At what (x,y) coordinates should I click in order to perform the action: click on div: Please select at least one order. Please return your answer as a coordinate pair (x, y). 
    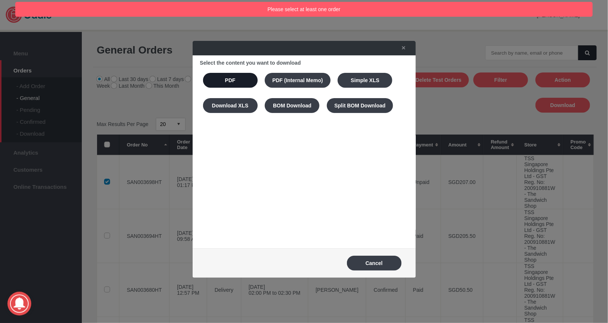
    Looking at the image, I should click on (304, 9).